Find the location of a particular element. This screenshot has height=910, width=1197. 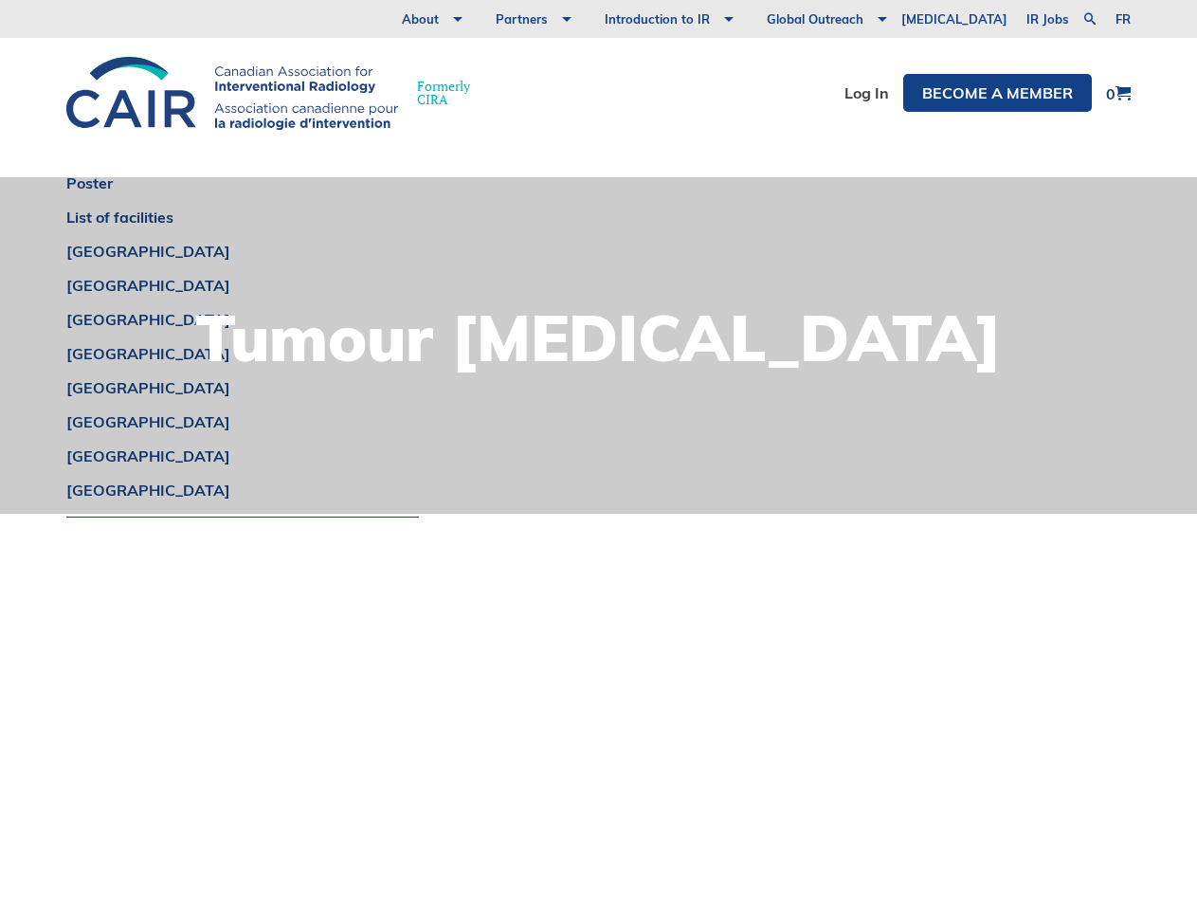

img: CIRA is located at coordinates (232, 93).